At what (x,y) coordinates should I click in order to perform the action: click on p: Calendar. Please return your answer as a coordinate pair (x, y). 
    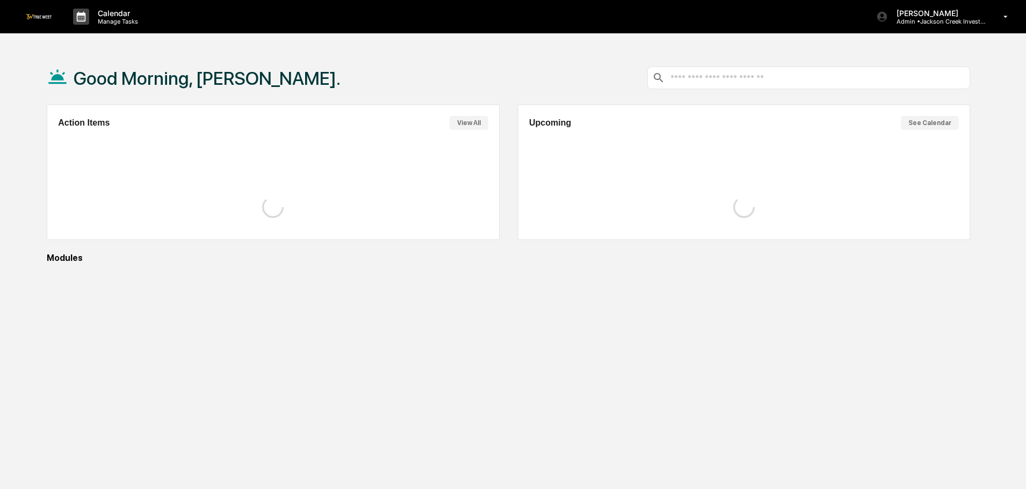
    Looking at the image, I should click on (116, 13).